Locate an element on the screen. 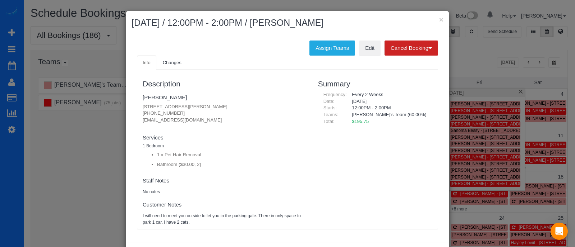  span: Changes is located at coordinates (172, 62).